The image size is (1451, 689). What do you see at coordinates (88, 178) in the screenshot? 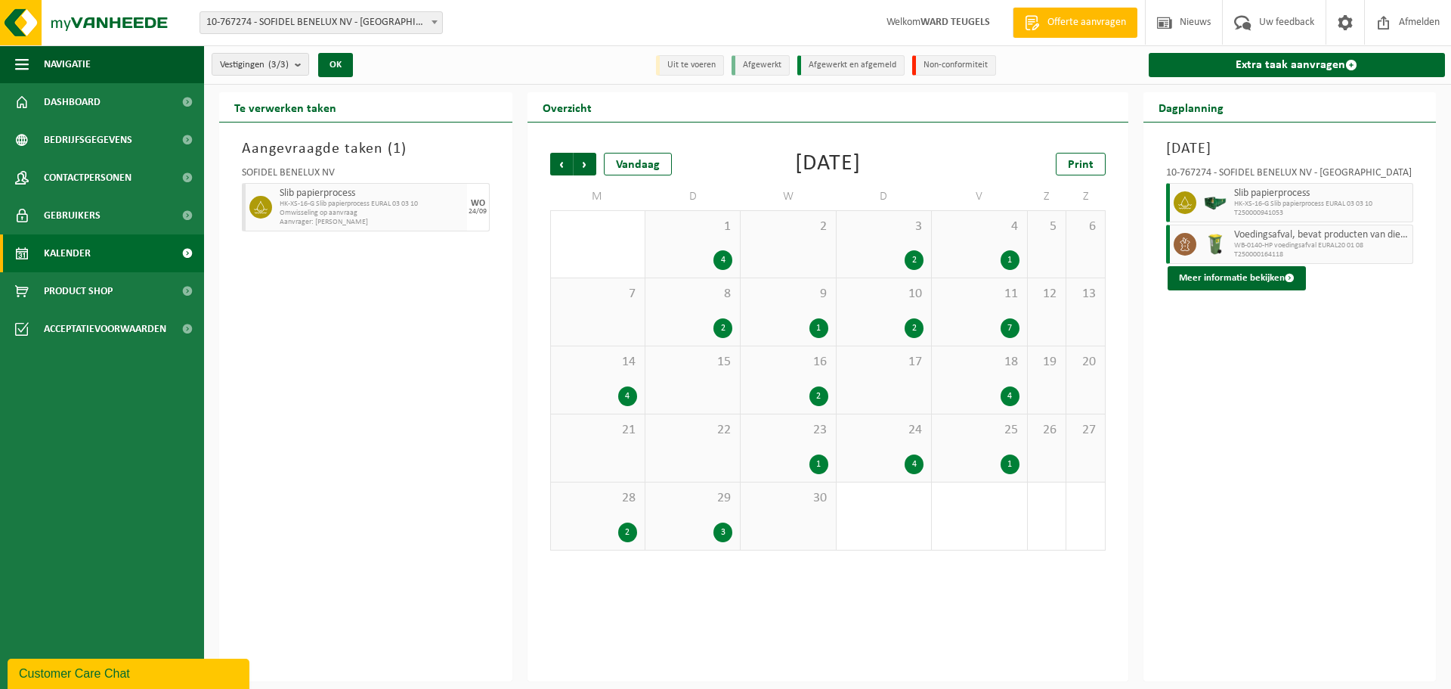
I see `span: Contactpersonen` at bounding box center [88, 178].